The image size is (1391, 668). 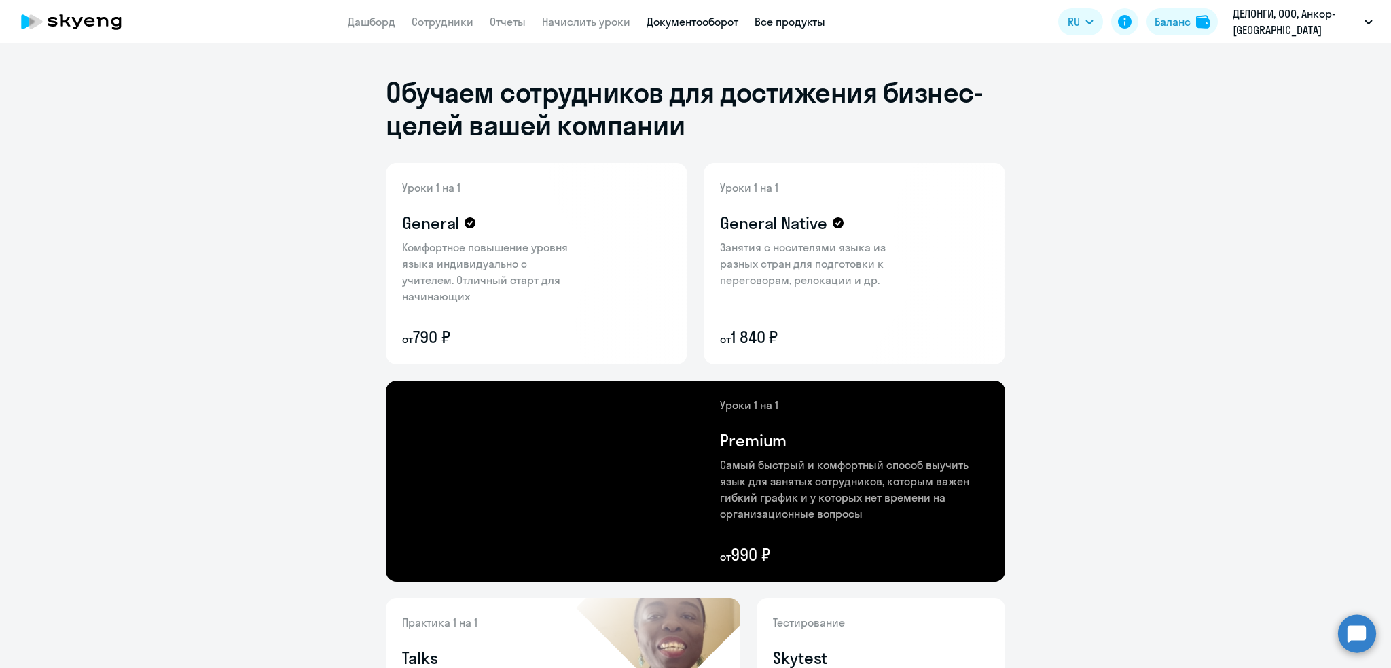 I want to click on h1: Обучаем сотрудников для достижения бизнес-целей вашей компании, so click(x=696, y=109).